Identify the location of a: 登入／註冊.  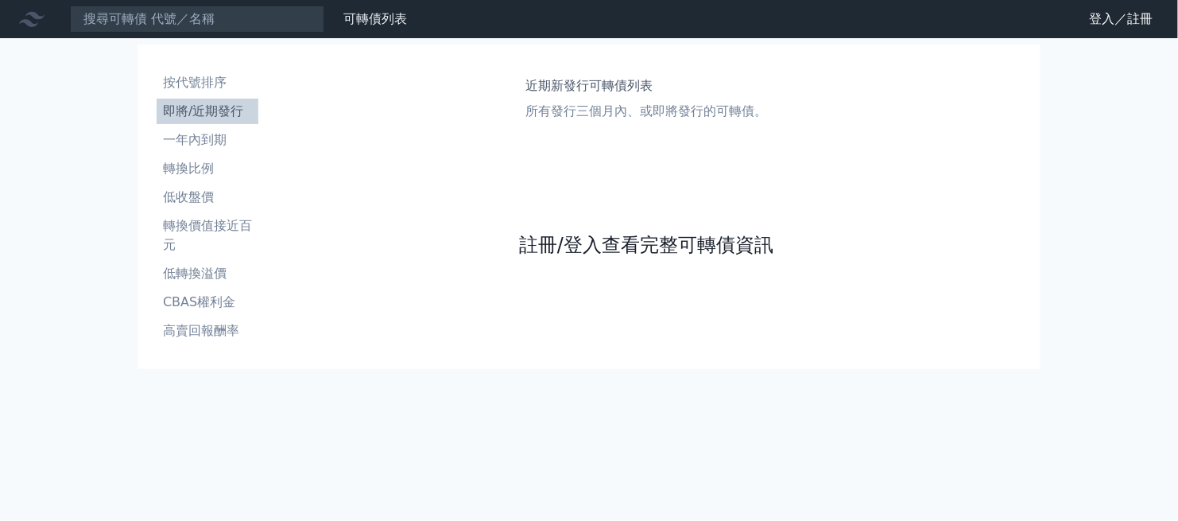
(1121, 19).